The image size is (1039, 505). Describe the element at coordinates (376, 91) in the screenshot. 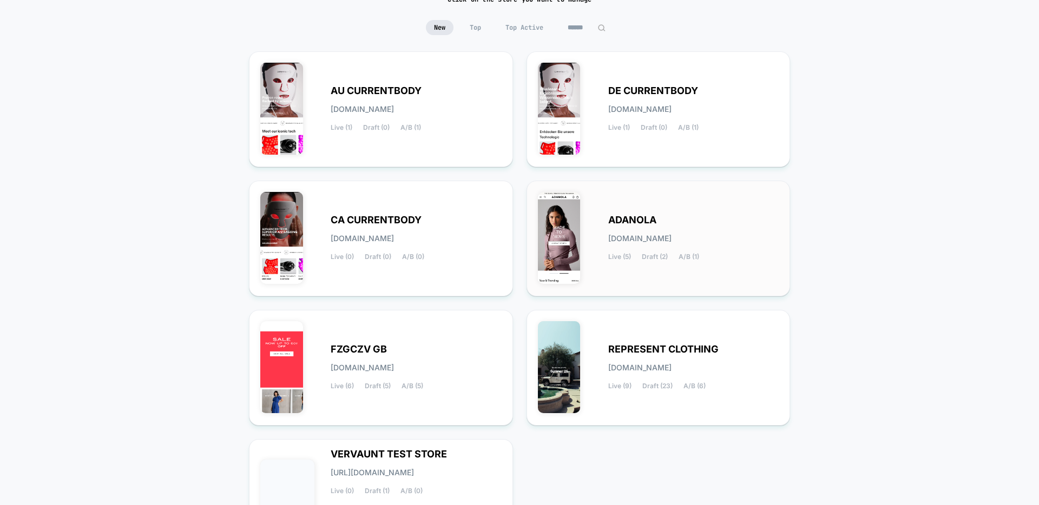

I see `span: AU CURRENTBODY` at that location.